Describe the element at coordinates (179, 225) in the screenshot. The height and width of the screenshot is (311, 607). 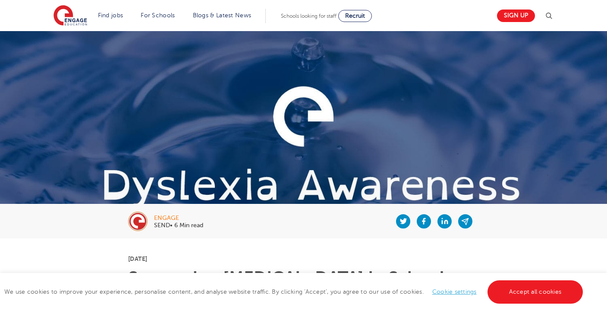
I see `p: SEND• 6 Min read` at that location.